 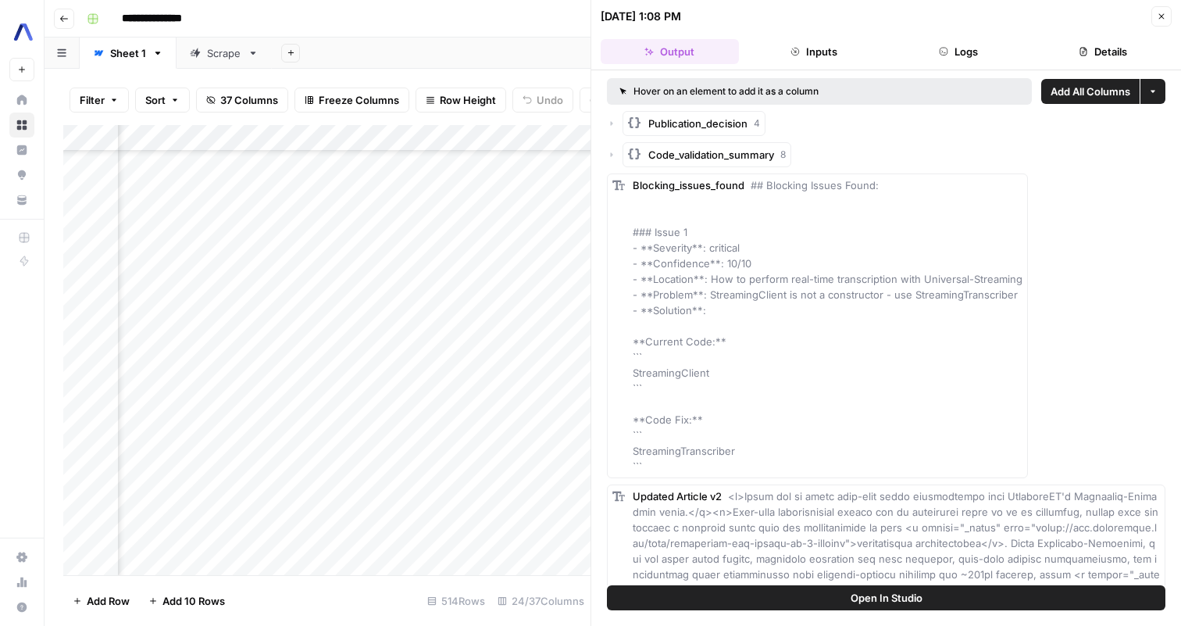 What do you see at coordinates (22, 175) in the screenshot?
I see `a: Opportunities` at bounding box center [22, 175].